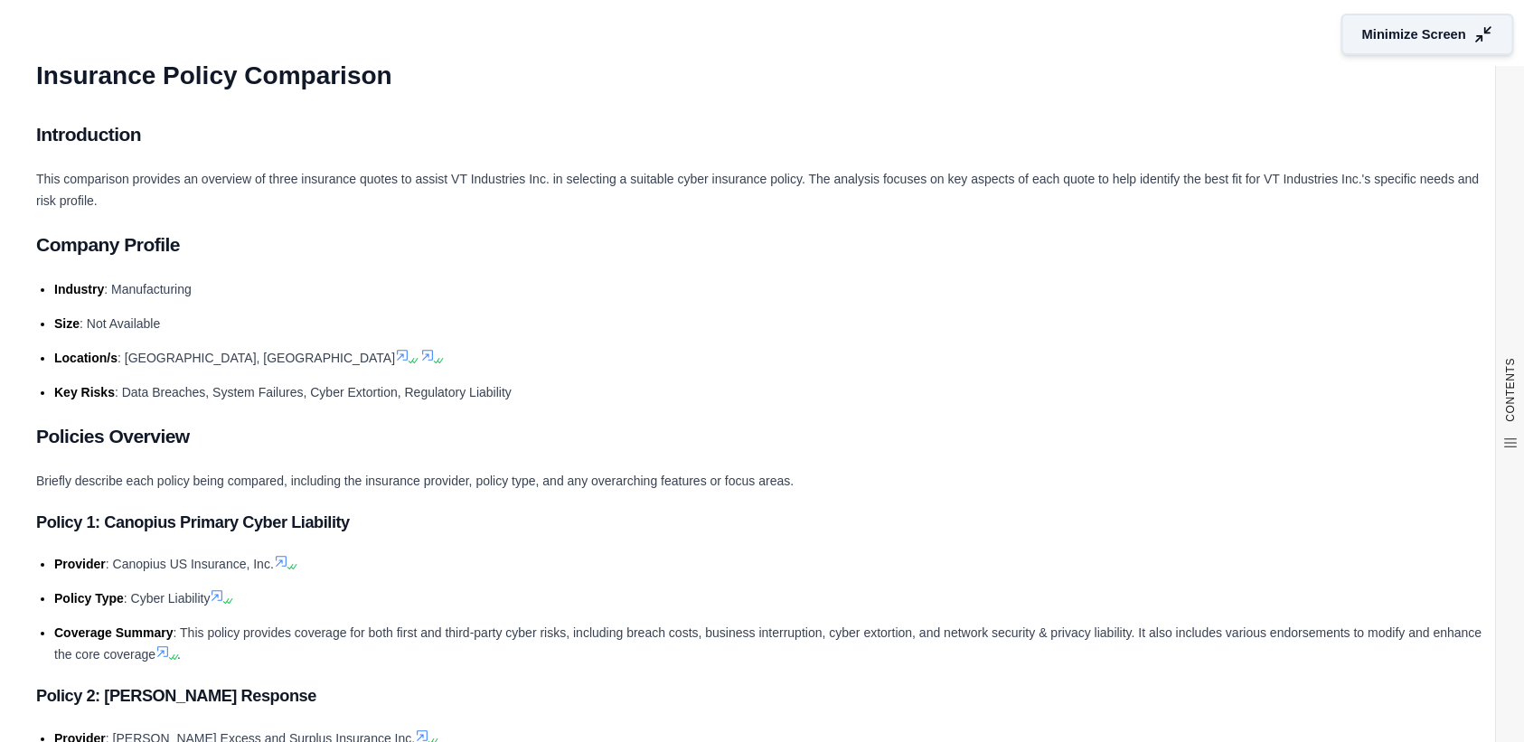 The image size is (1524, 742). I want to click on span: Coverage Summary, so click(114, 633).